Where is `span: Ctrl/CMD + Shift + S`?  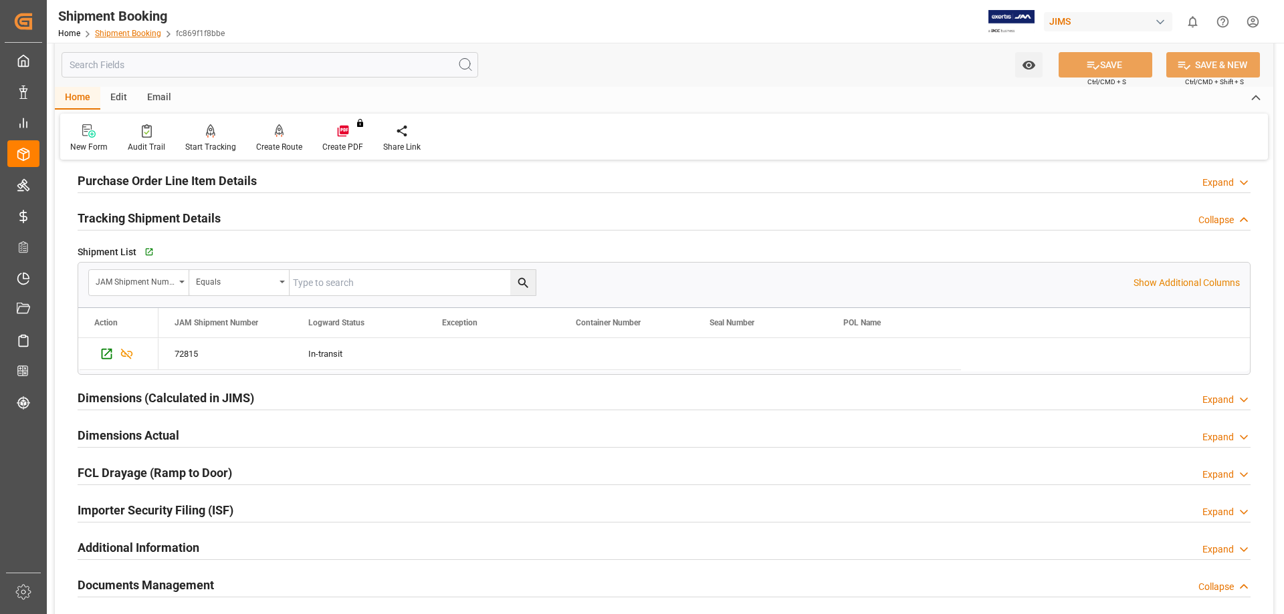 span: Ctrl/CMD + Shift + S is located at coordinates (1214, 82).